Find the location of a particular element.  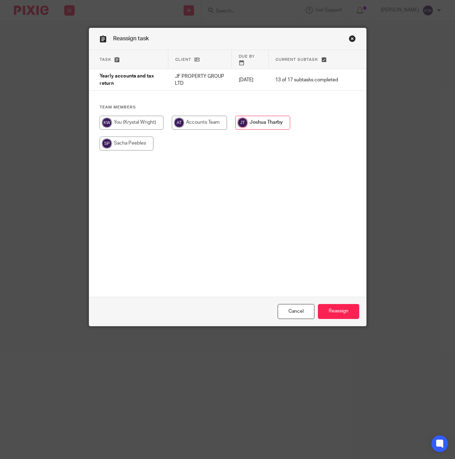

h4: Team members is located at coordinates (228, 107).